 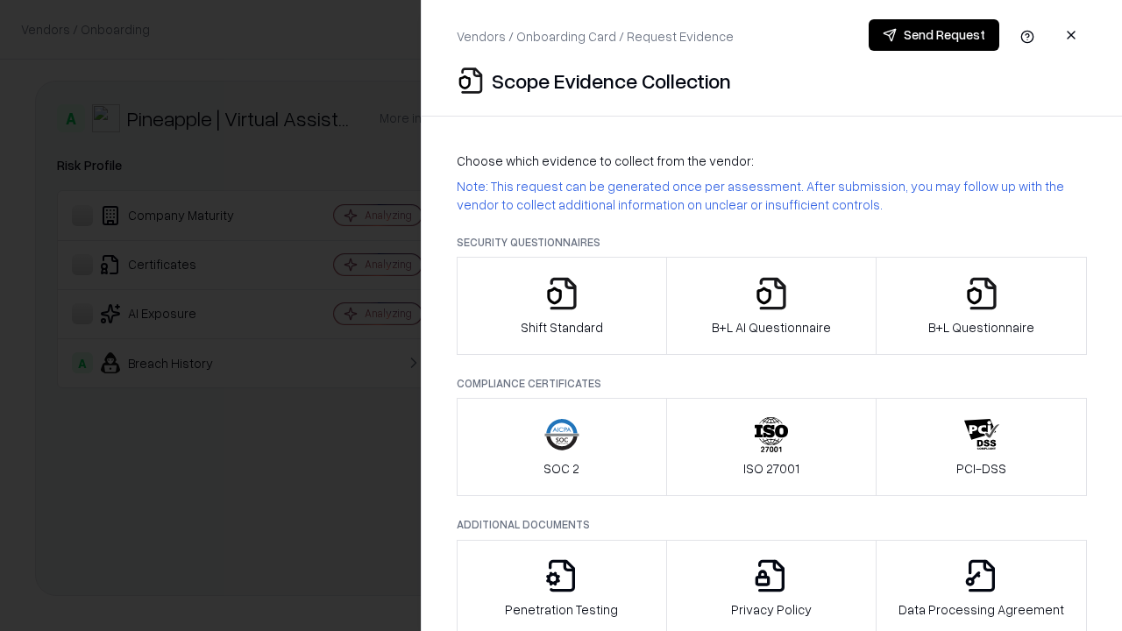 I want to click on p: B+L AI Questionnaire, so click(x=771, y=327).